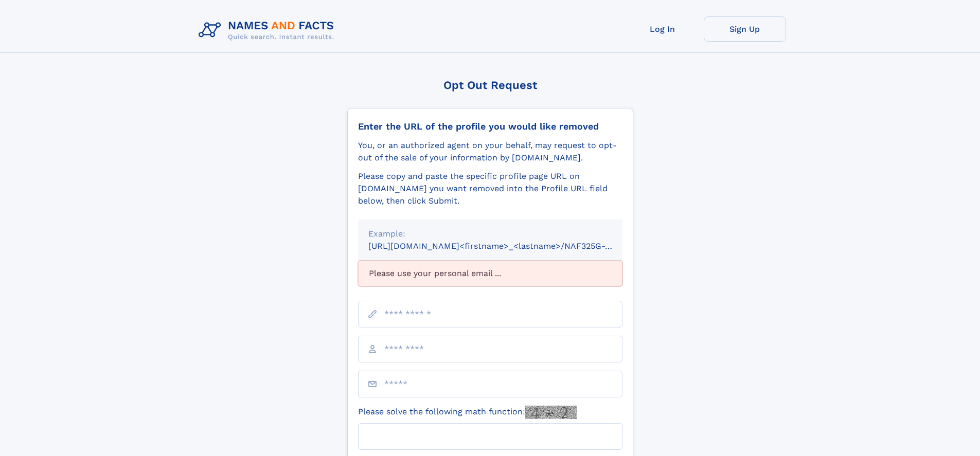 This screenshot has width=980, height=456. What do you see at coordinates (490, 234) in the screenshot?
I see `div: Example:` at bounding box center [490, 234].